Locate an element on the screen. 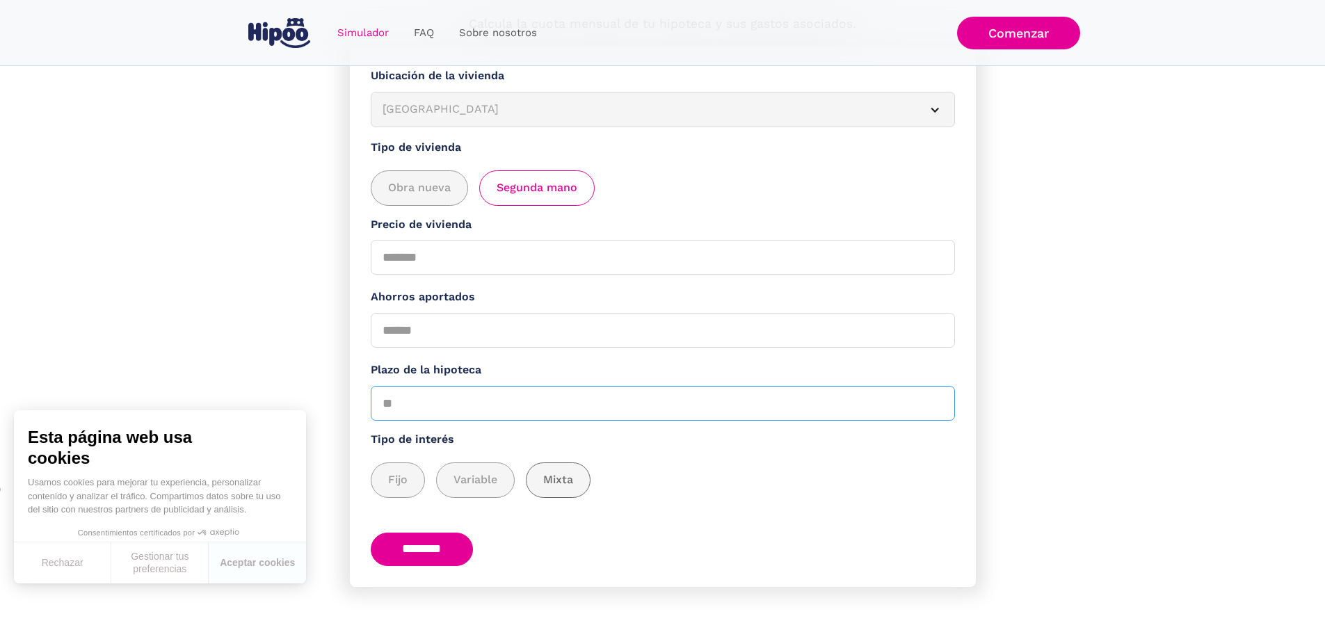 The height and width of the screenshot is (639, 1325). label: Tipo de vivienda is located at coordinates (663, 148).